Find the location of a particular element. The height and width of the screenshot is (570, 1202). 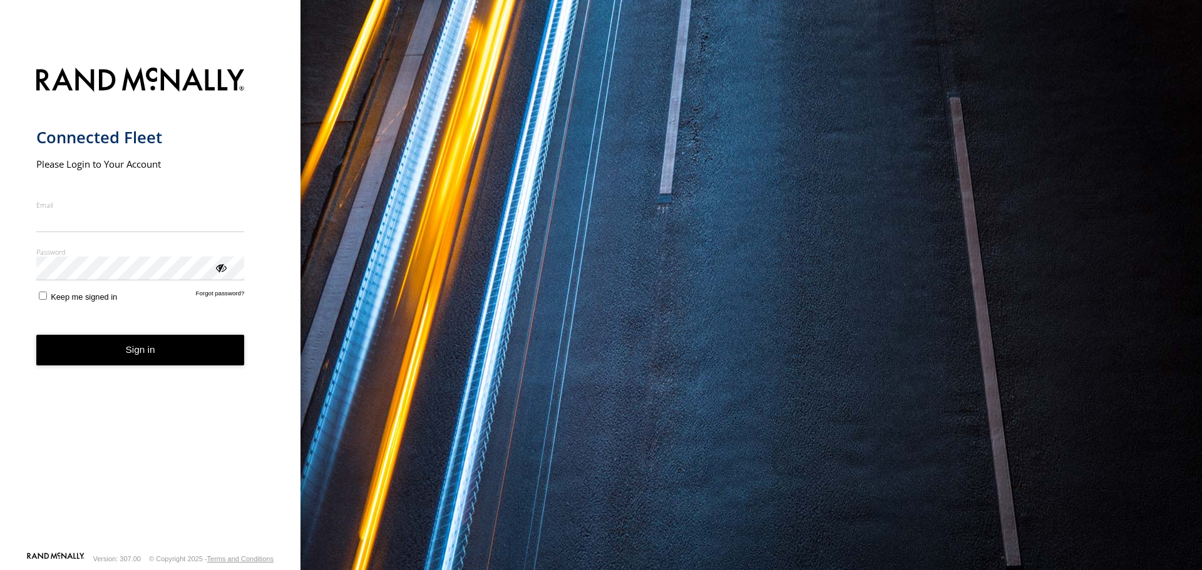

label: Email is located at coordinates (140, 205).